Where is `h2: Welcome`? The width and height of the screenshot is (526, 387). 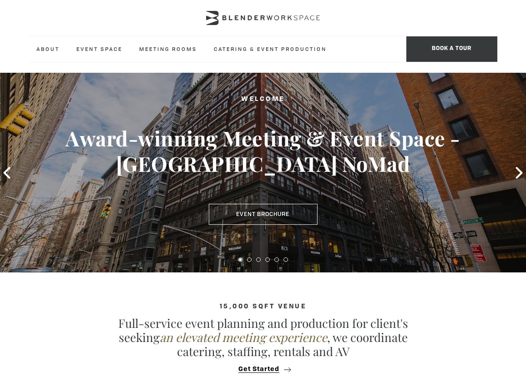
h2: Welcome is located at coordinates (263, 99).